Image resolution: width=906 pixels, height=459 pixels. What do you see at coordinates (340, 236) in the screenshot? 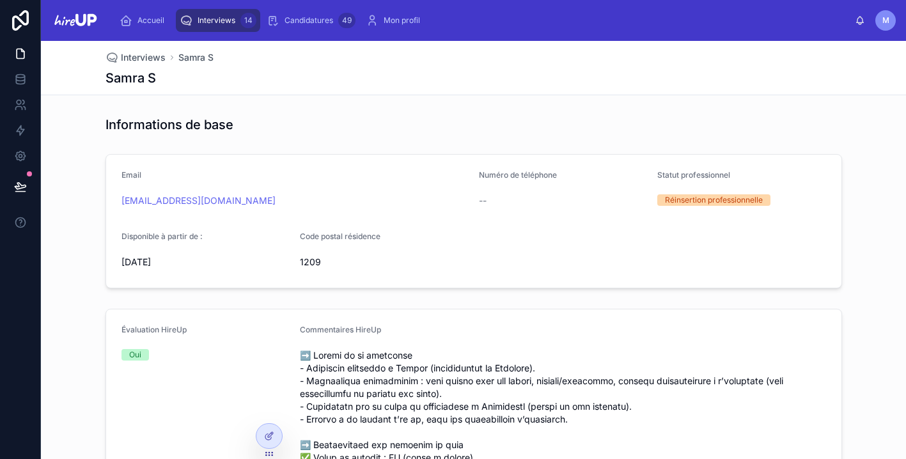
I see `span: Code postal résidence` at bounding box center [340, 236].